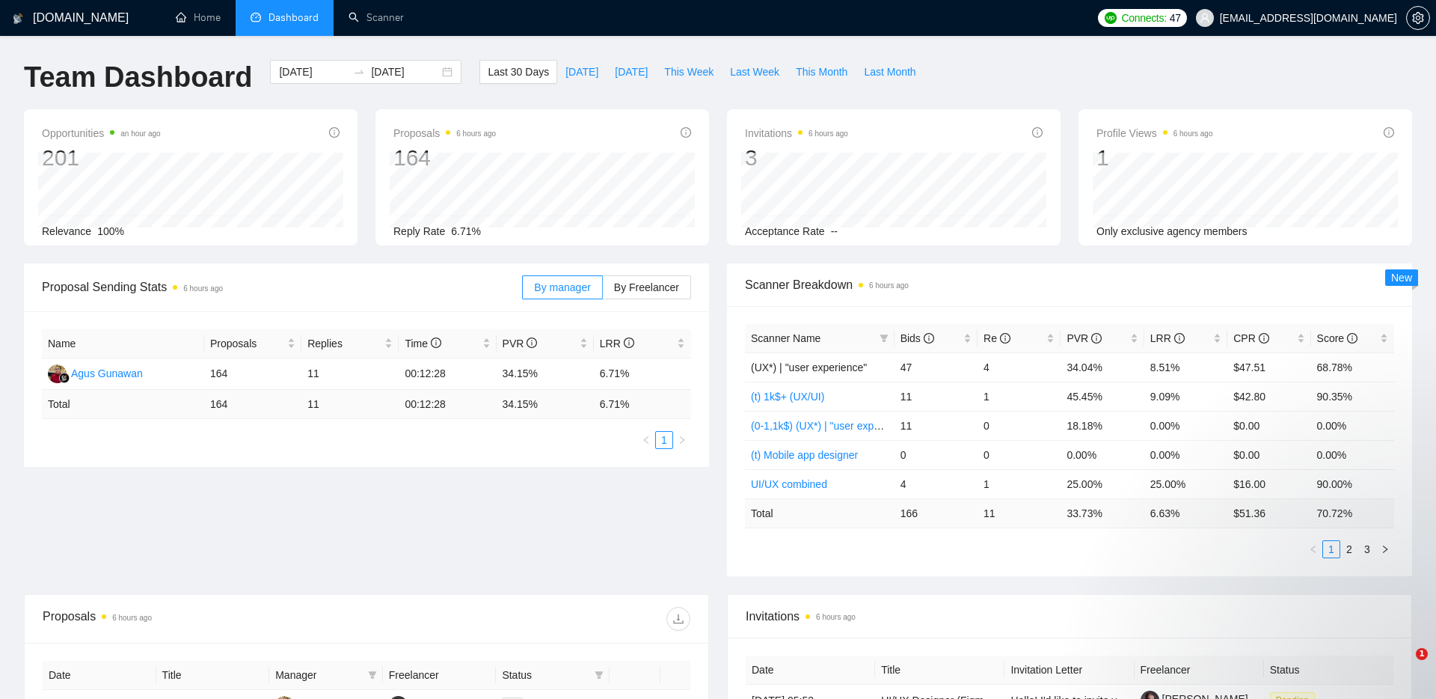 The height and width of the screenshot is (699, 1436). What do you see at coordinates (376, 17) in the screenshot?
I see `a: searchScanner` at bounding box center [376, 17].